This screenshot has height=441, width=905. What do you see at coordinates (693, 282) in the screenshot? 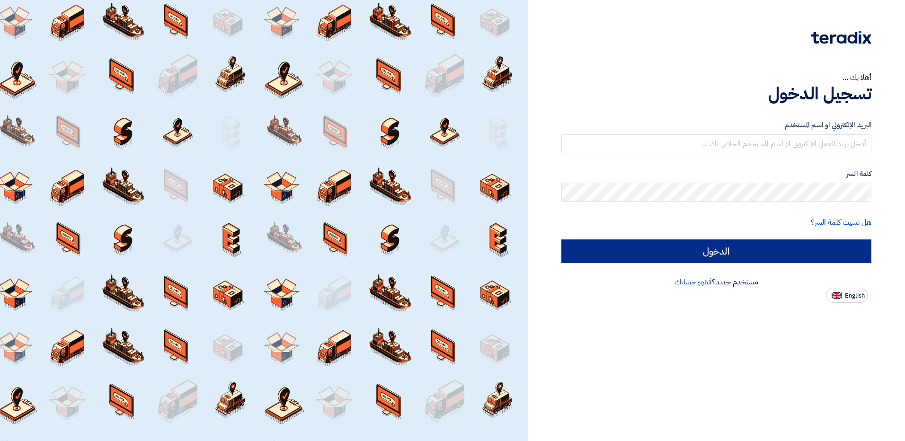
I see `a: أنشئ حسابك` at bounding box center [693, 282].